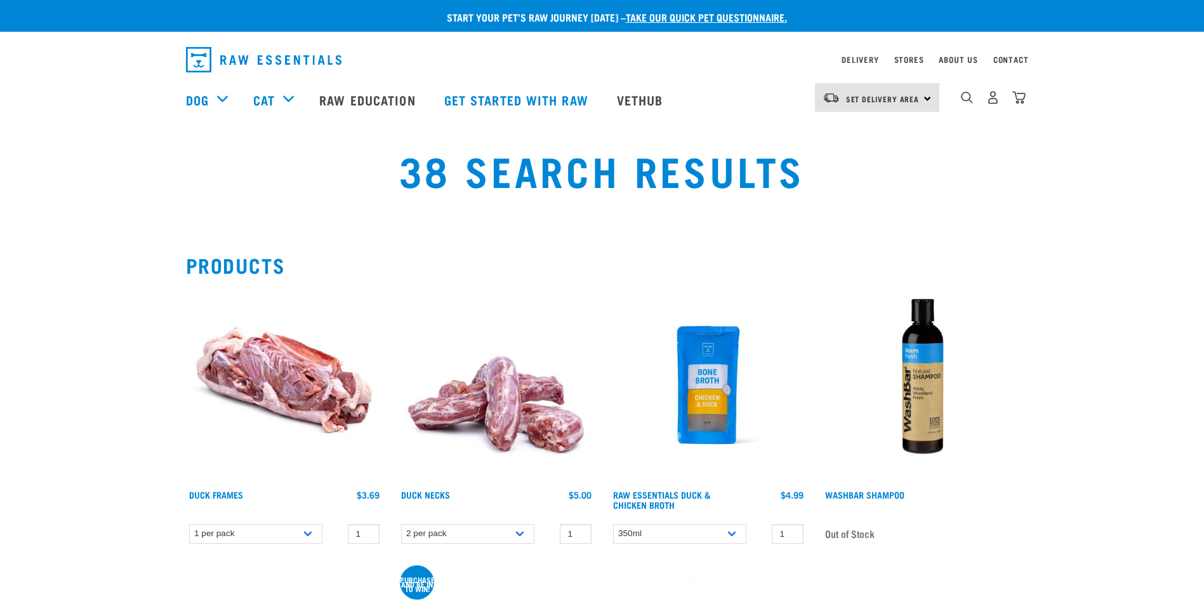  Describe the element at coordinates (642, 100) in the screenshot. I see `a: Vethub` at that location.